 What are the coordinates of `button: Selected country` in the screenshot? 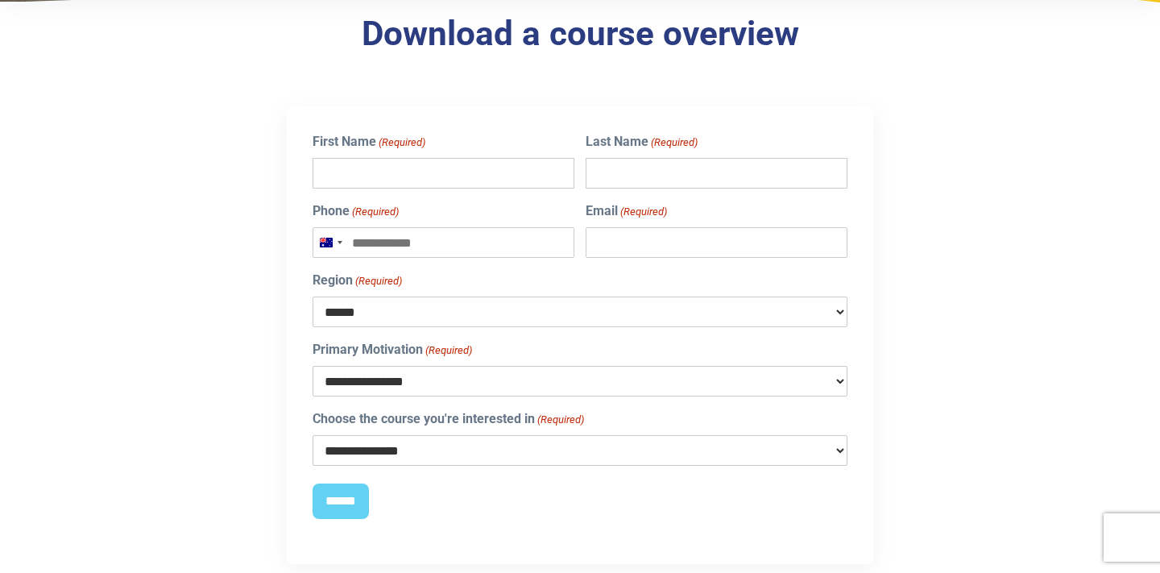 It's located at (330, 242).